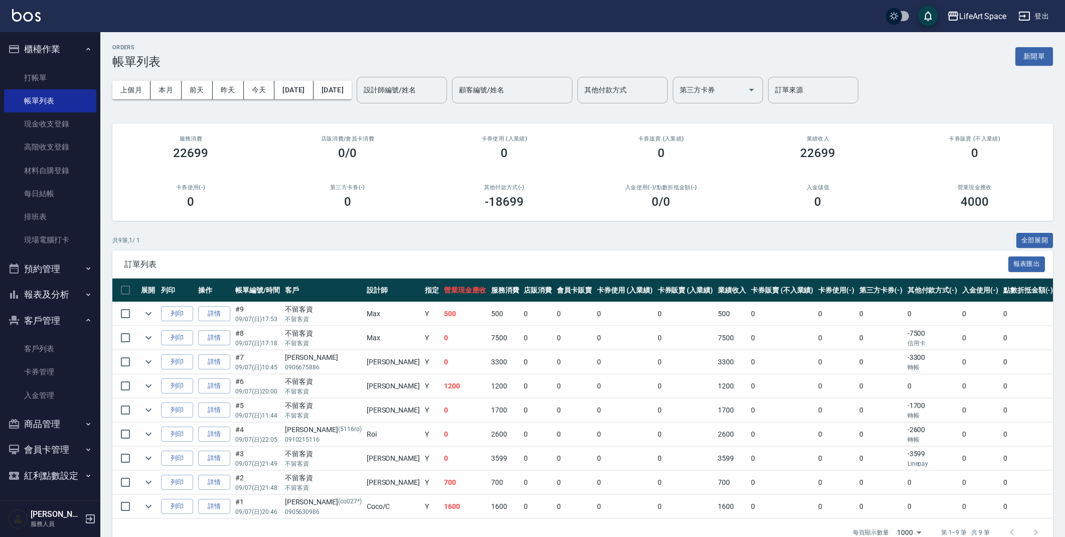 Image resolution: width=1065 pixels, height=537 pixels. What do you see at coordinates (818, 138) in the screenshot?
I see `h2: 業績收入` at bounding box center [818, 138].